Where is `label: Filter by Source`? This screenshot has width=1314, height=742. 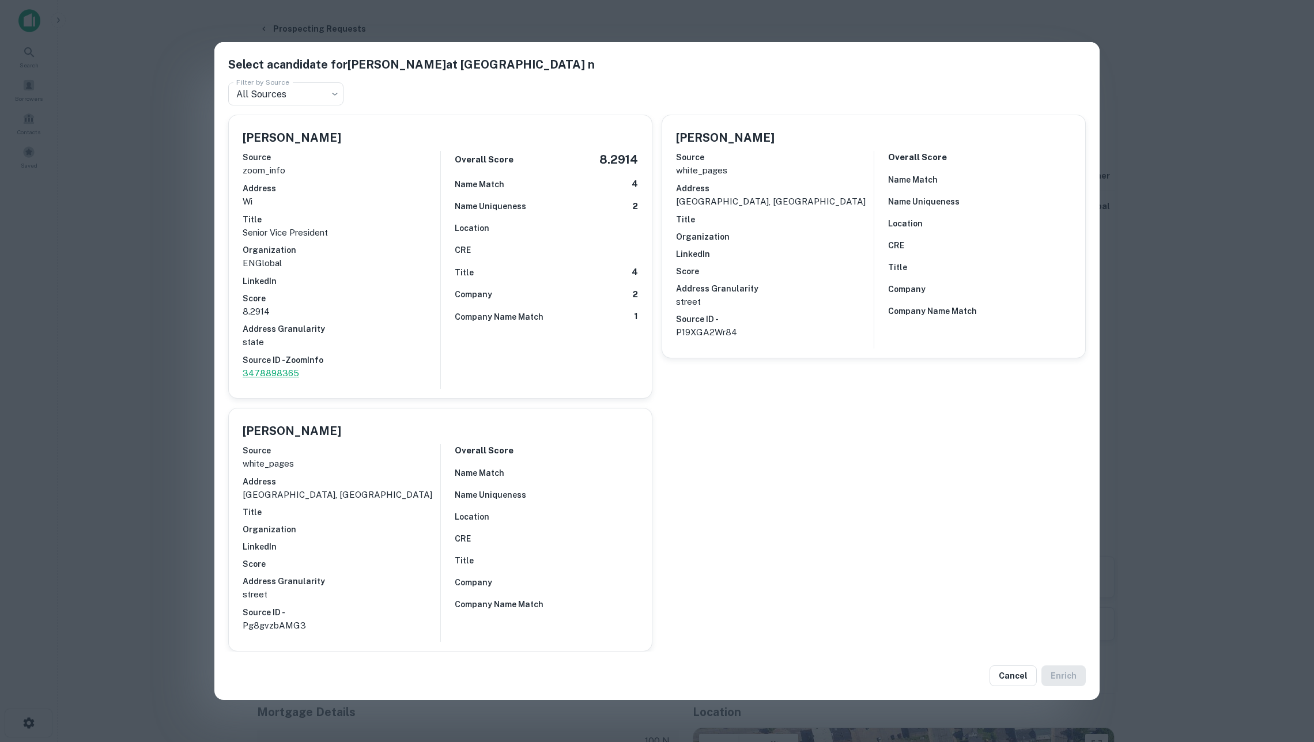 label: Filter by Source is located at coordinates (263, 82).